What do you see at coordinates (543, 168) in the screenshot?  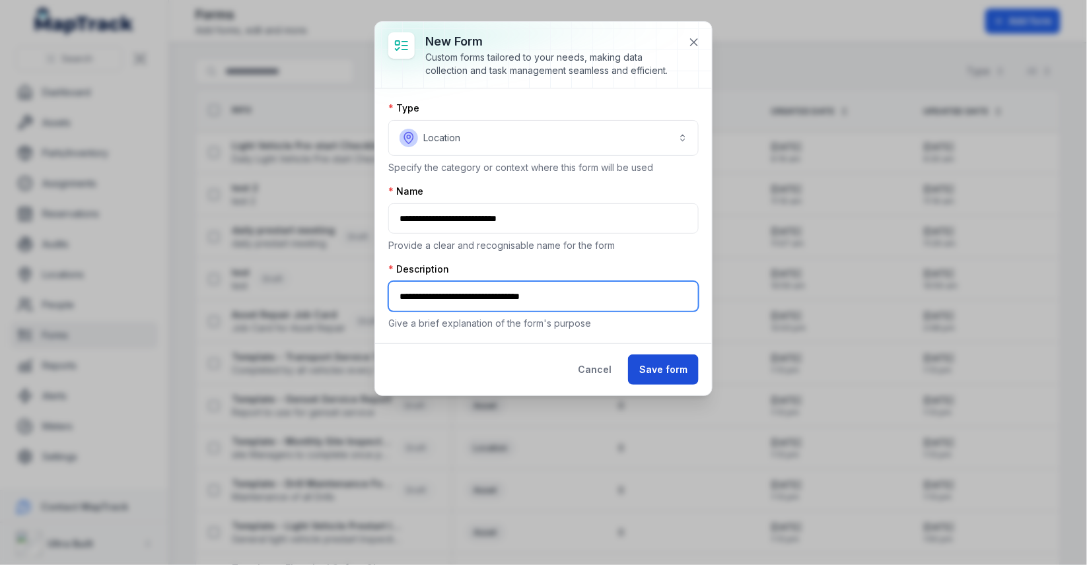 I see `p: Specify the category or context where this form will be used` at bounding box center [543, 168].